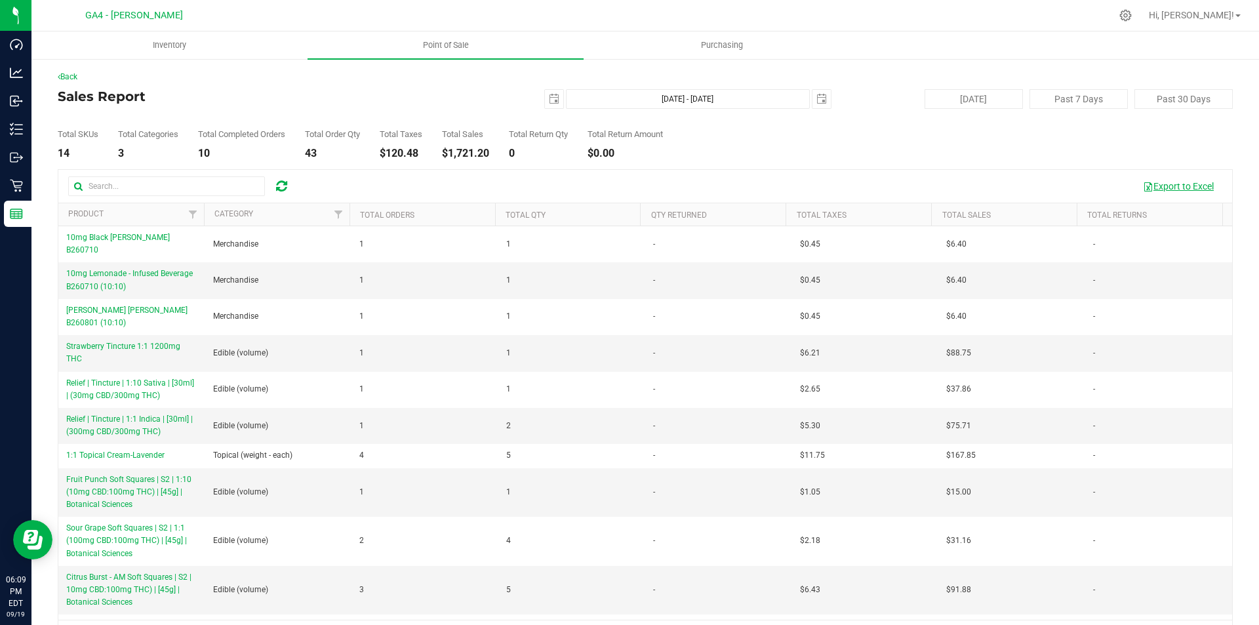  Describe the element at coordinates (127, 540) in the screenshot. I see `span: Sour Grape Soft Squares | S2 | 1:1 (100mg CBD:100mg THC) | [45g] | Botanical Sciences` at that location.